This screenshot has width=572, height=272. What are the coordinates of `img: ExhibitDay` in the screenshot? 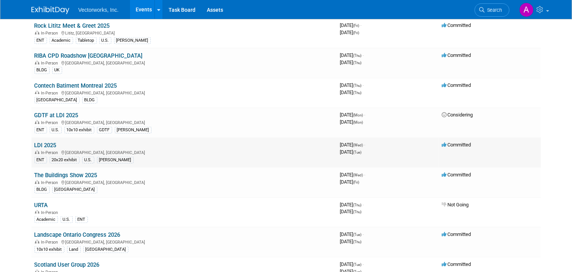 It's located at (50, 10).